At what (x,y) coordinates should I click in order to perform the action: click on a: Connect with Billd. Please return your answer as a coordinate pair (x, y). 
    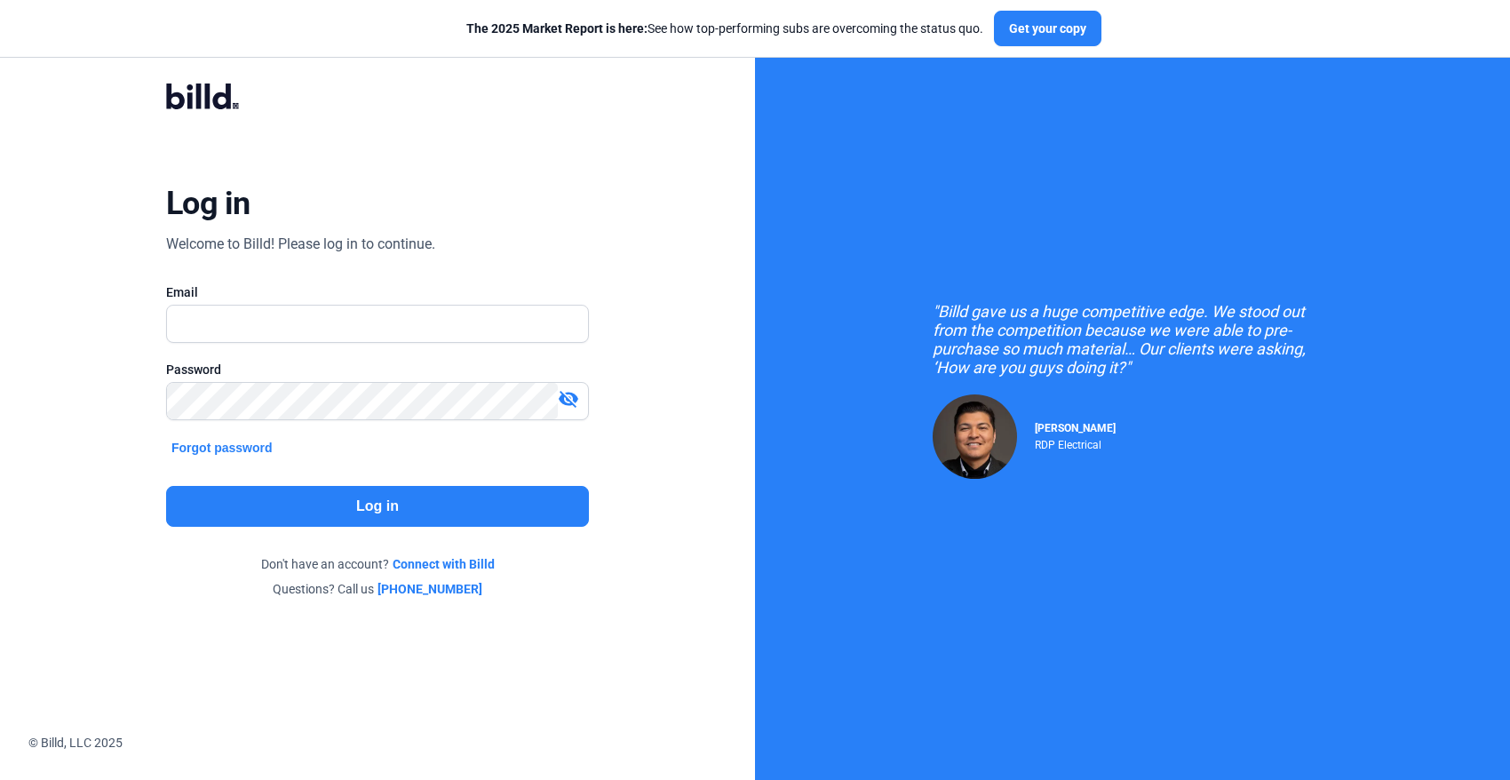
    Looking at the image, I should click on (443, 564).